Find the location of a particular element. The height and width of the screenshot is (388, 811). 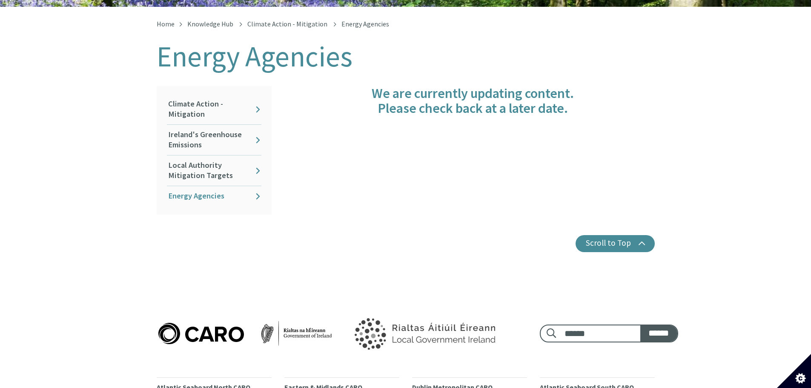

button: Set cookie preferences is located at coordinates (794, 371).